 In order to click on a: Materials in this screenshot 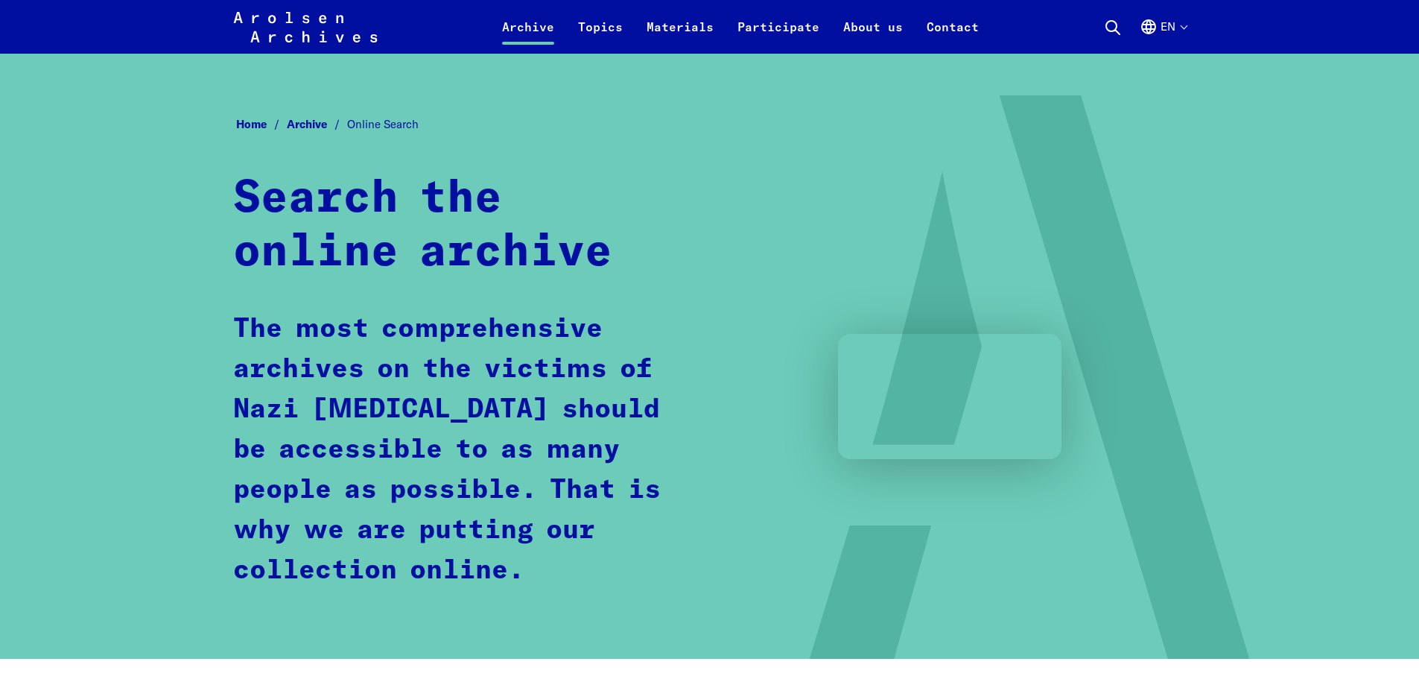, I will do `click(680, 36)`.